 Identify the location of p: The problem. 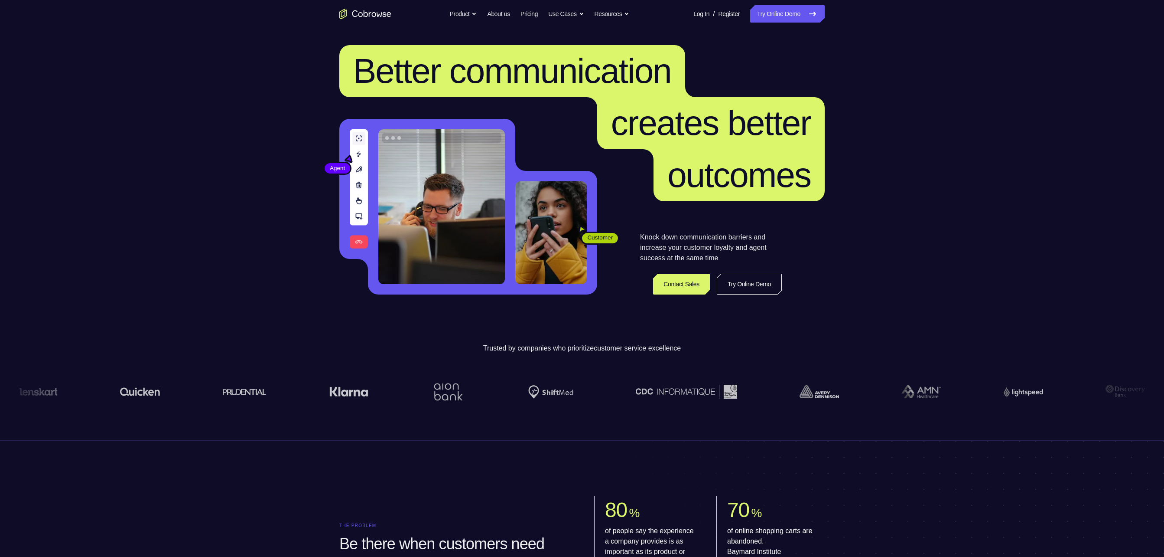
(455, 525).